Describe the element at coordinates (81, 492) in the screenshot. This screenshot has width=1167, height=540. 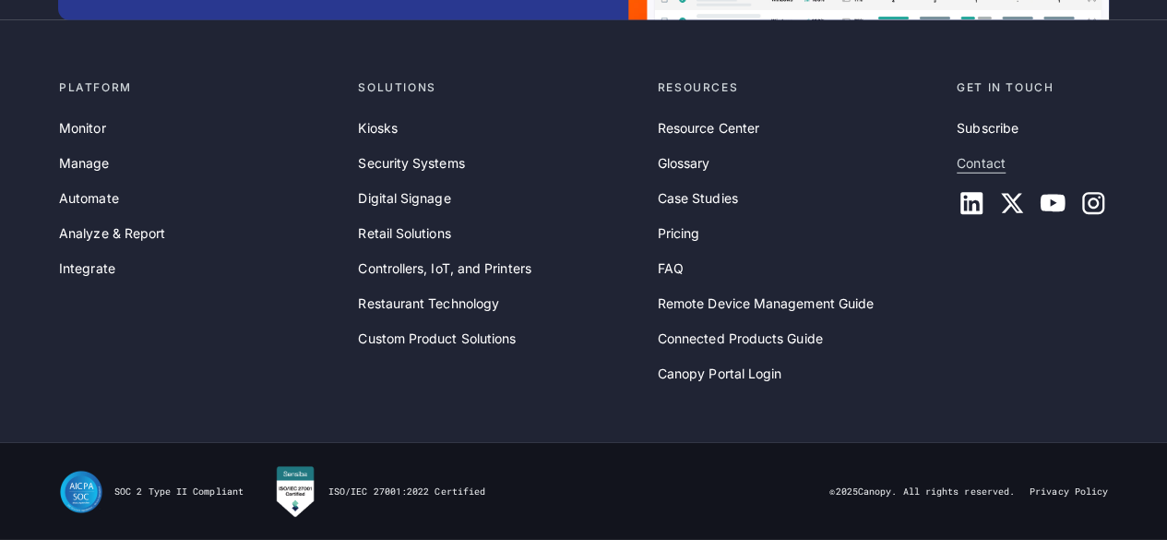
I see `img: SOC II Type II Compliance Certification for Canopy Remote Device Management` at that location.